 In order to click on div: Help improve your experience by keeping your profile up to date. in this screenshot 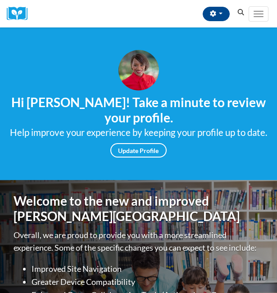, I will do `click(138, 132)`.